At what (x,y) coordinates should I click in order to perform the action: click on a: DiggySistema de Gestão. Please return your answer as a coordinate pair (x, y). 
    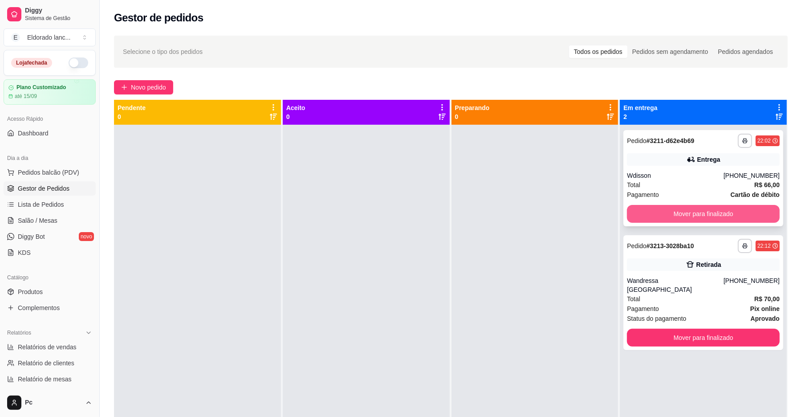
    Looking at the image, I should click on (49, 14).